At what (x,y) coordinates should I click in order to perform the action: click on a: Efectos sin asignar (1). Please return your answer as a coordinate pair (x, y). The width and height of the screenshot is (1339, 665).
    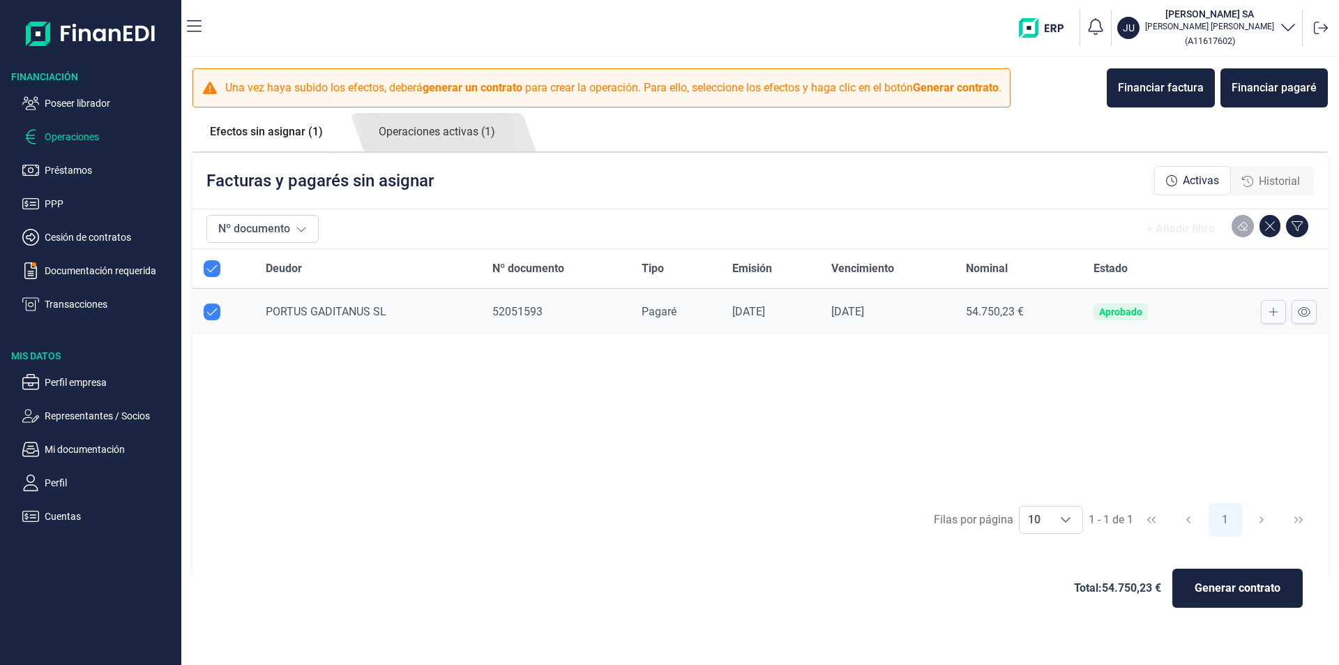
    Looking at the image, I should click on (266, 132).